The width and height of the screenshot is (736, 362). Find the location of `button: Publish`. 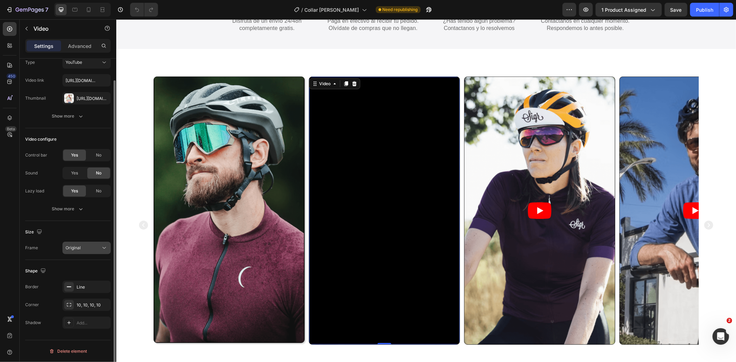

button: Publish is located at coordinates (704, 10).